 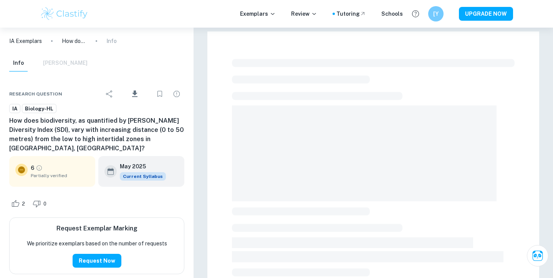 What do you see at coordinates (109, 94) in the screenshot?
I see `div: Share` at bounding box center [109, 94].